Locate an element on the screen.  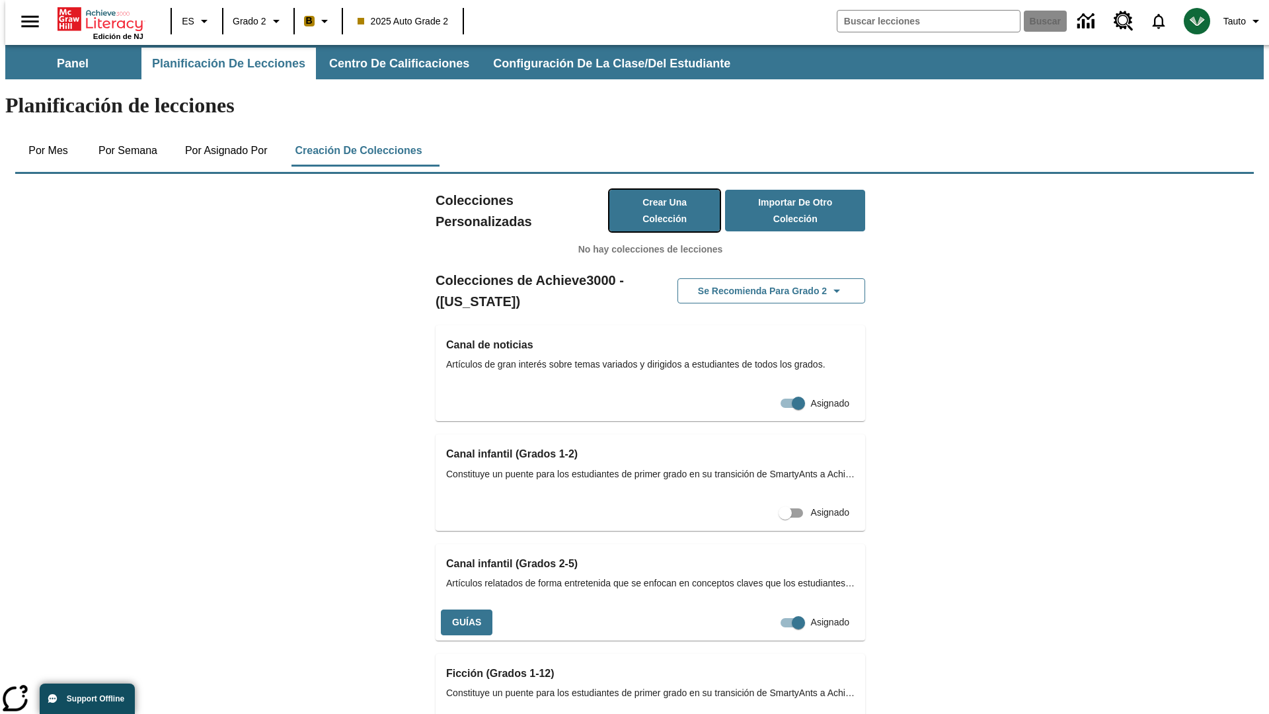
button: Se recomienda para Grado 2 is located at coordinates (771, 291).